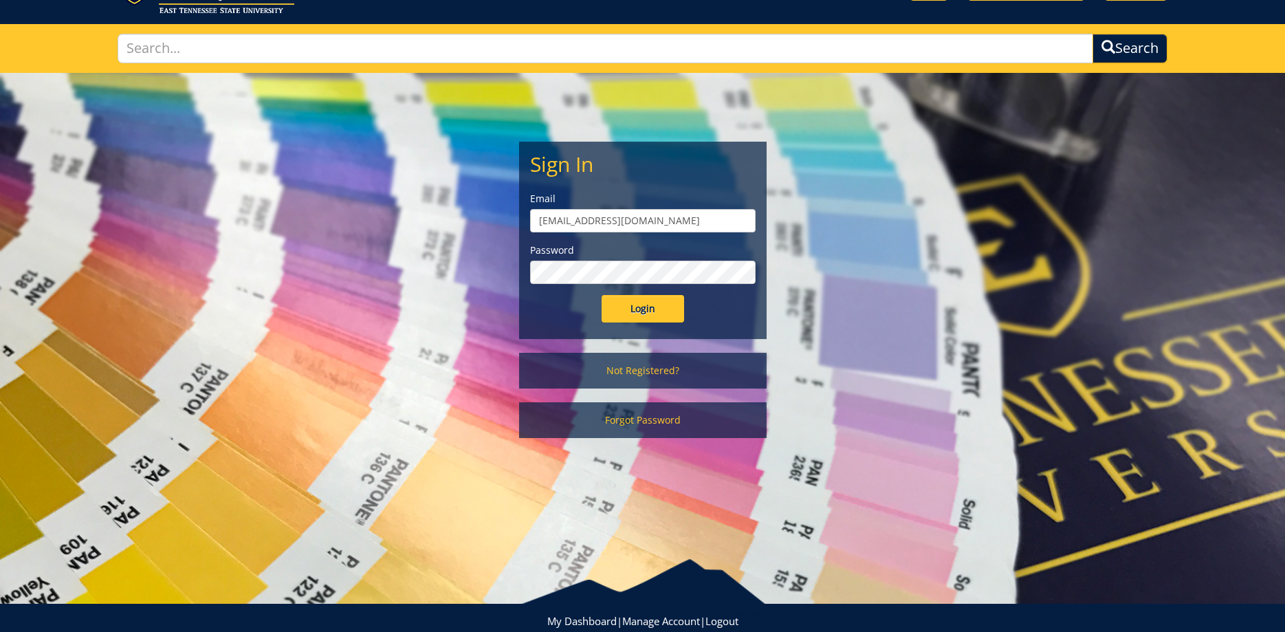  Describe the element at coordinates (643, 420) in the screenshot. I see `a: Forgot Password` at that location.